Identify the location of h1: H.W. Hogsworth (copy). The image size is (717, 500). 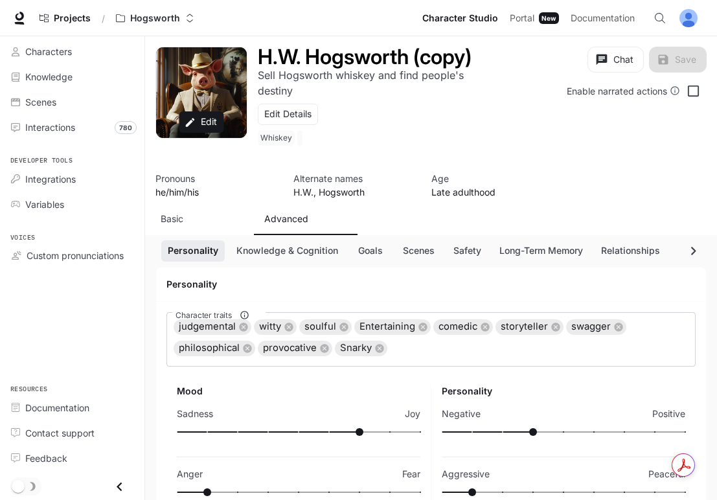
(365, 56).